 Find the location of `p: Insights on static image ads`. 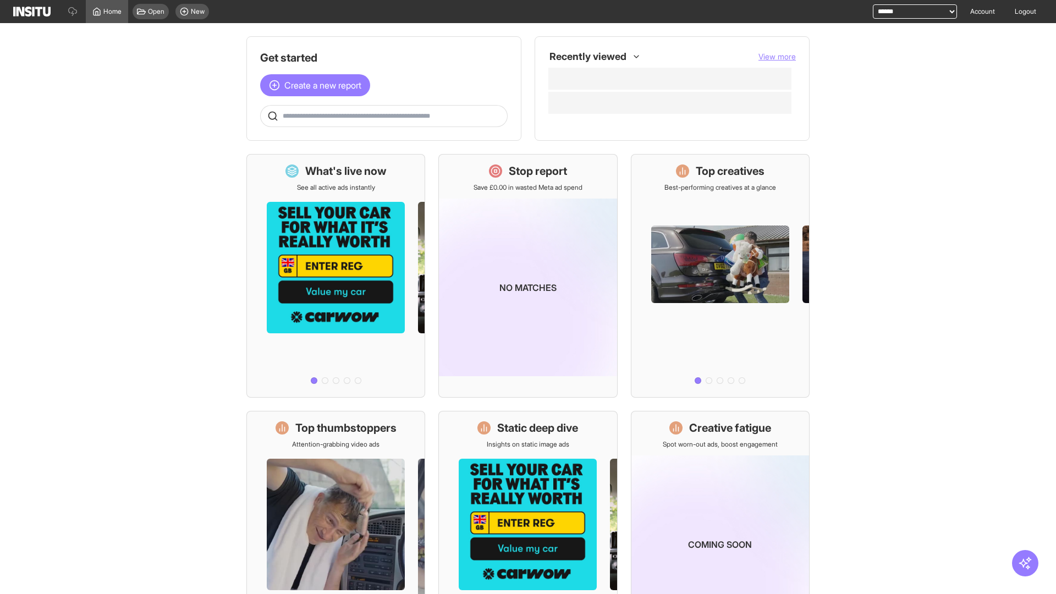

p: Insights on static image ads is located at coordinates (528, 444).